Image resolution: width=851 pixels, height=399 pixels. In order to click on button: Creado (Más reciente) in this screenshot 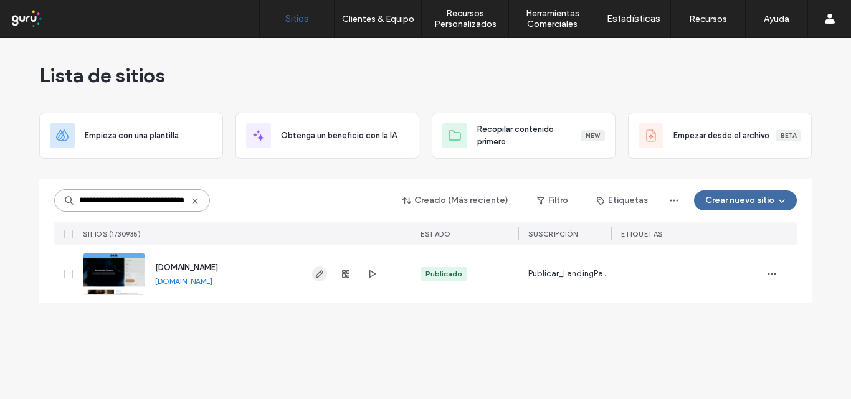, I will do `click(455, 201)`.